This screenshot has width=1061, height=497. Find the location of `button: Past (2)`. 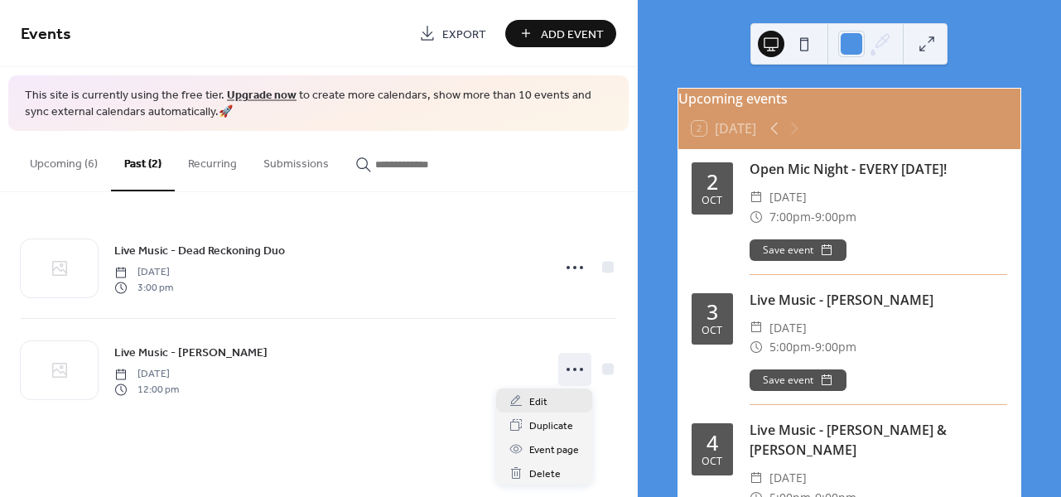

button: Past (2) is located at coordinates (142, 161).